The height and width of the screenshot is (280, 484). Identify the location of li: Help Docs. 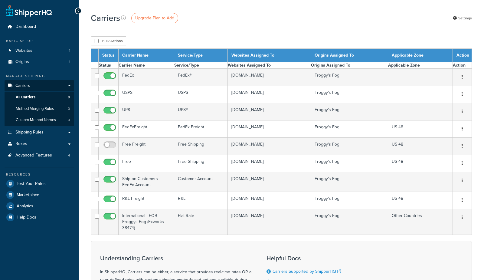
(39, 217).